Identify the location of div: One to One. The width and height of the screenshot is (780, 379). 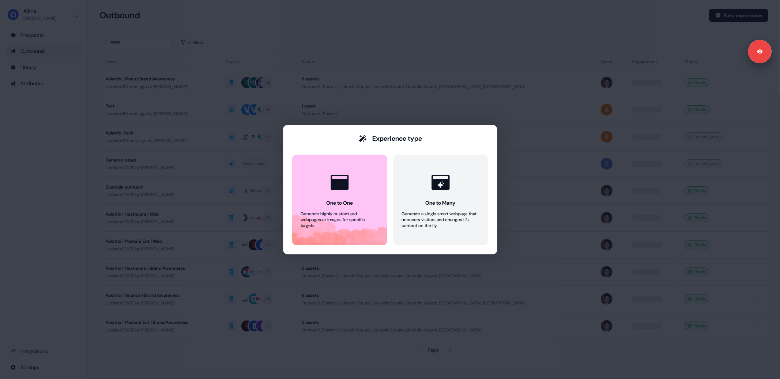
(339, 203).